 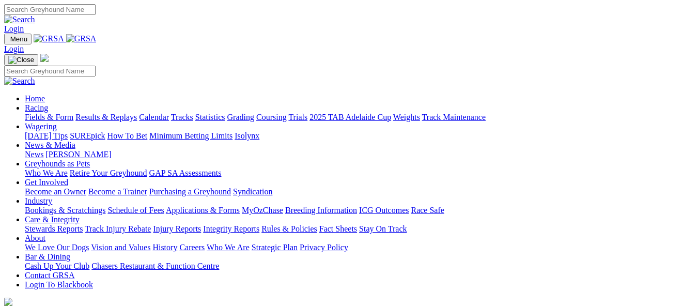 What do you see at coordinates (384, 210) in the screenshot?
I see `a: ICG Outcomes` at bounding box center [384, 210].